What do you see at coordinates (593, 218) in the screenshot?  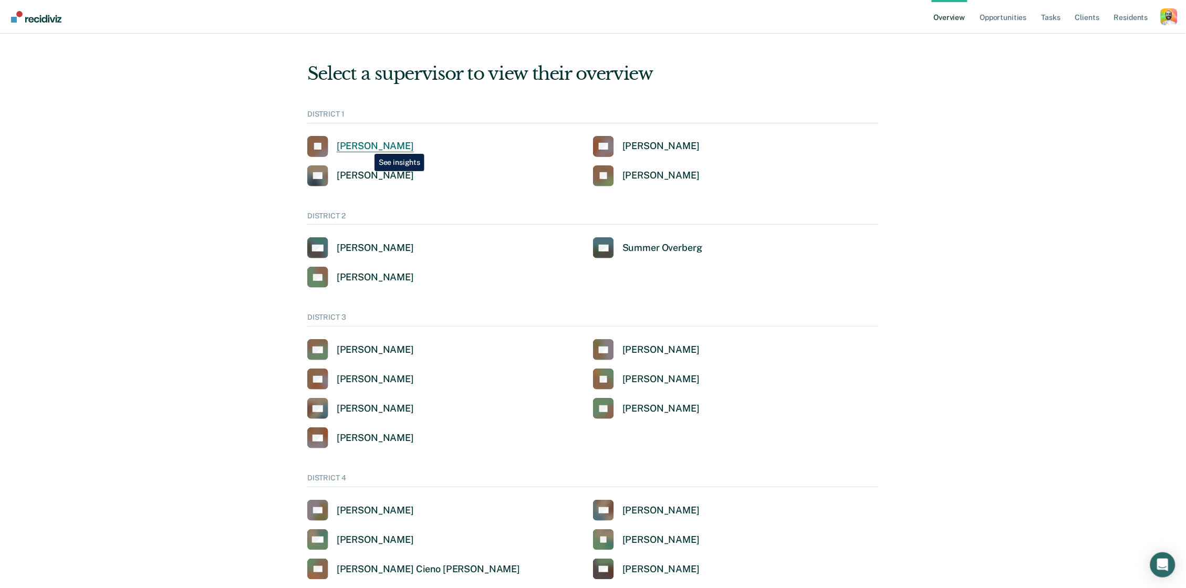 I see `div: DISTRICT 2` at bounding box center [593, 218].